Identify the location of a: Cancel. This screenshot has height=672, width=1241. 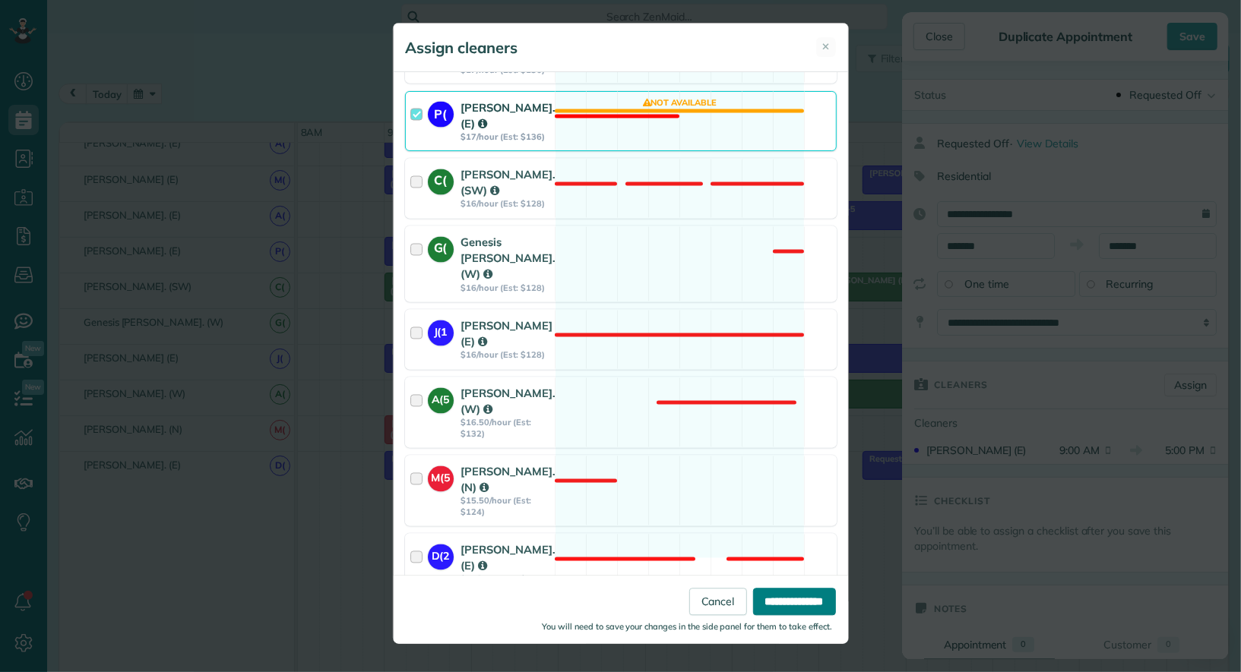
(718, 602).